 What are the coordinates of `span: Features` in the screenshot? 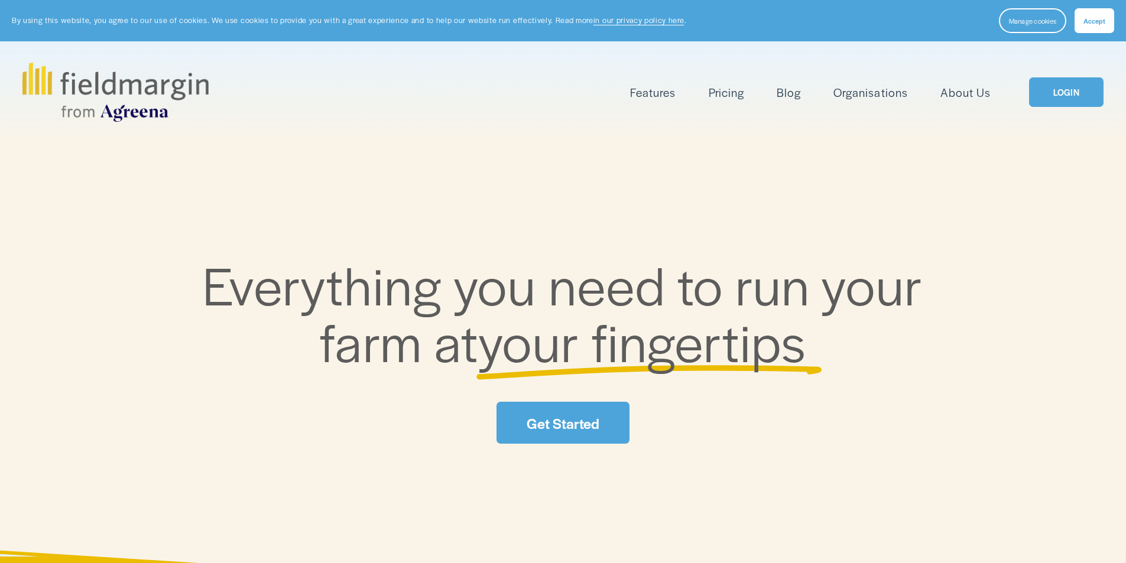 It's located at (653, 92).